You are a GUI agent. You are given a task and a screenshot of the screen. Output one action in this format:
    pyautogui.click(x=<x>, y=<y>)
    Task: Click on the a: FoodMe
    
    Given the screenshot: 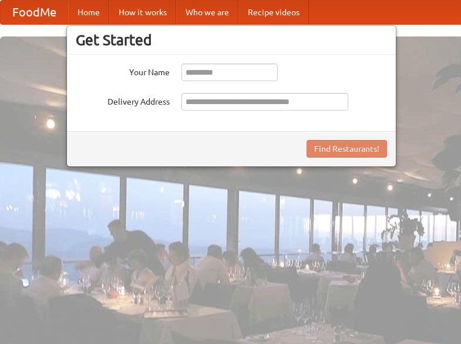 What is the action you would take?
    pyautogui.click(x=34, y=12)
    